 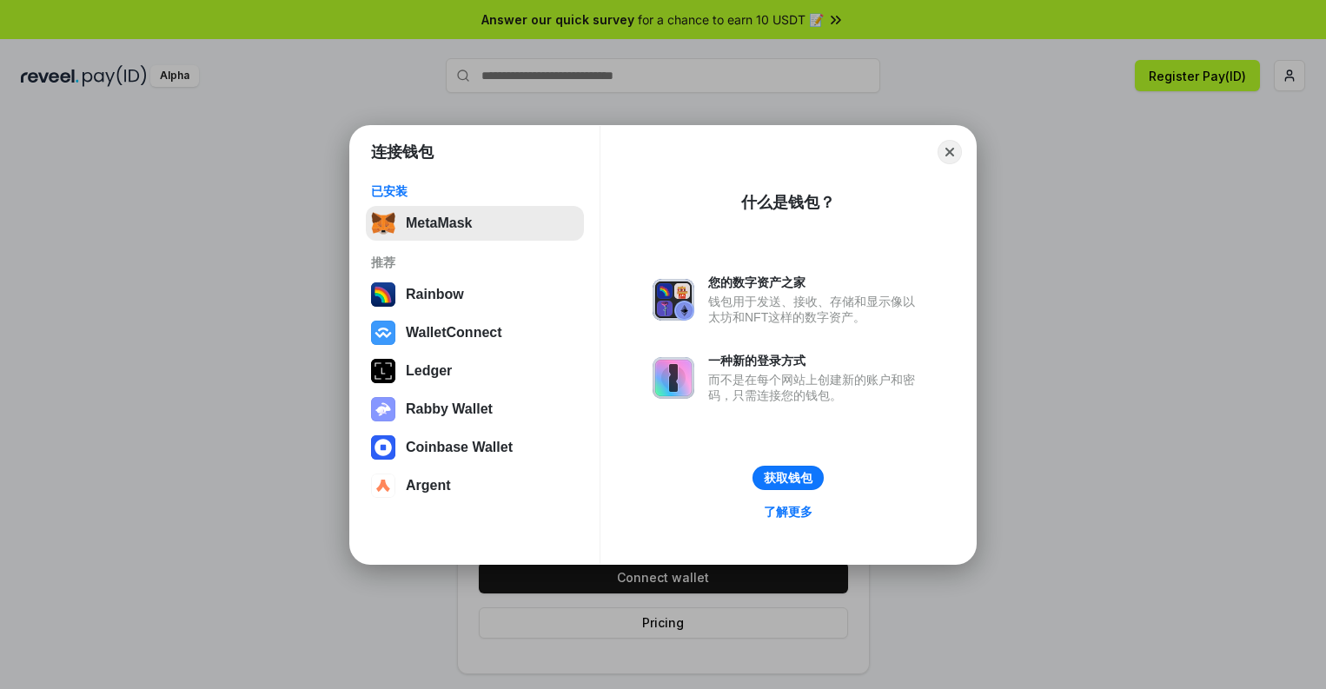 What do you see at coordinates (459, 447) in the screenshot?
I see `div: Coinbase Wallet` at bounding box center [459, 447].